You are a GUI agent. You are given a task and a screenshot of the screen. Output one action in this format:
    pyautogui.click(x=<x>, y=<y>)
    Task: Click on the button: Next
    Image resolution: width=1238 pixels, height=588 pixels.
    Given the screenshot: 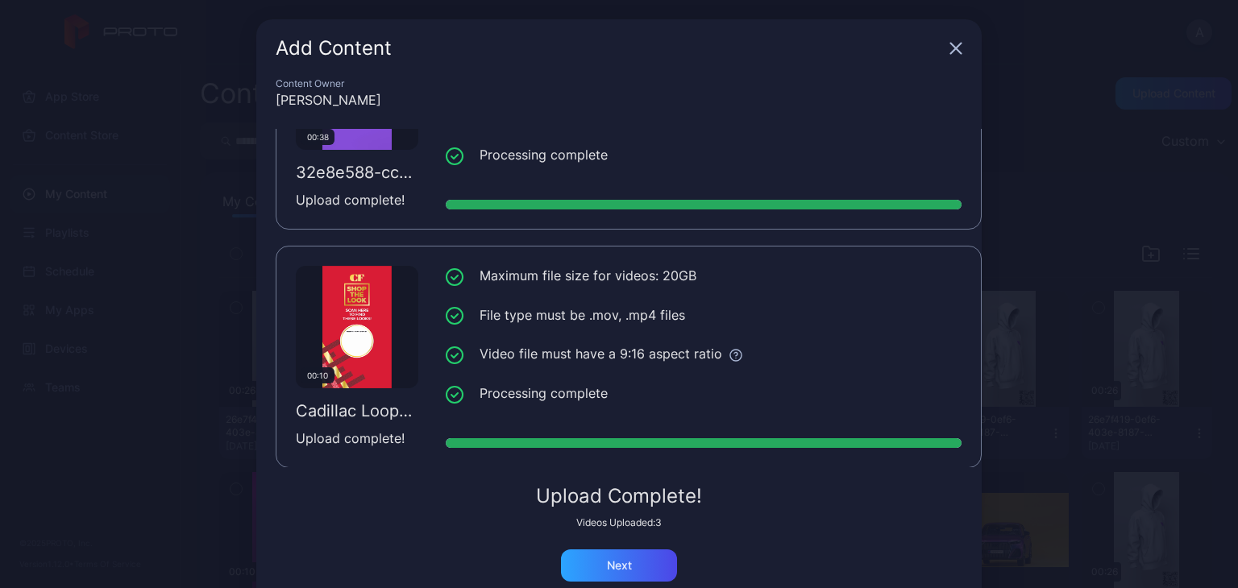 What is the action you would take?
    pyautogui.click(x=619, y=566)
    